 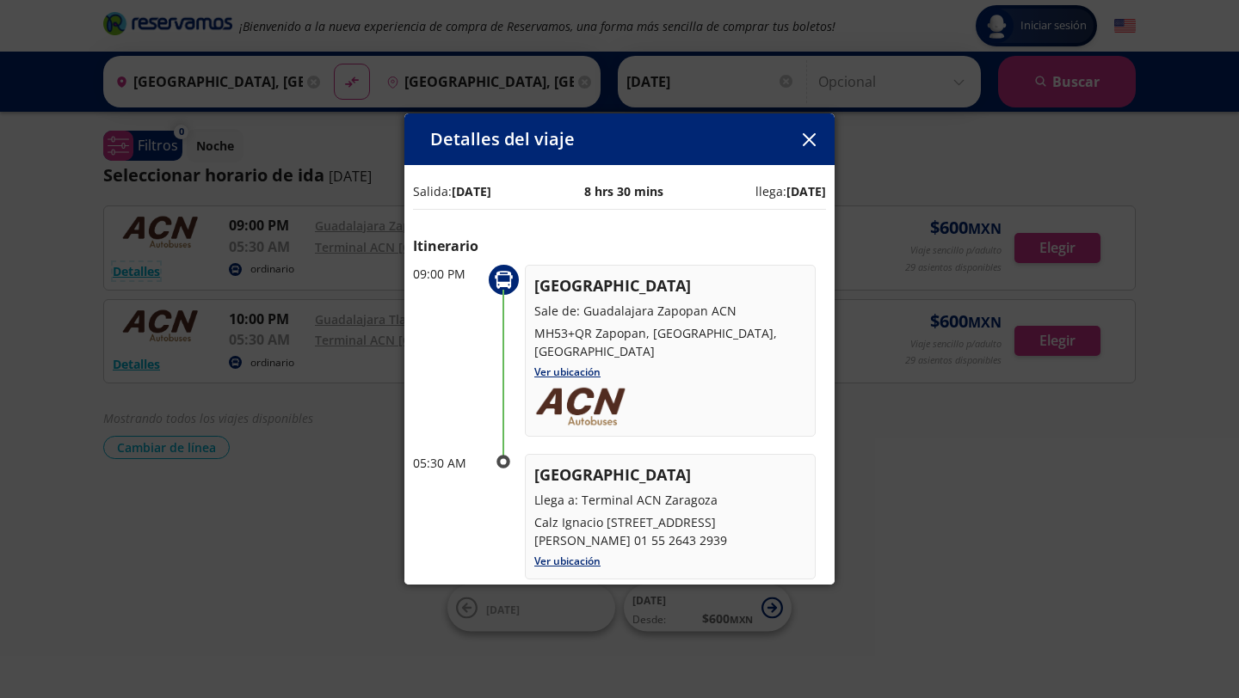 I want to click on p: 09:00 PM, so click(x=447, y=274).